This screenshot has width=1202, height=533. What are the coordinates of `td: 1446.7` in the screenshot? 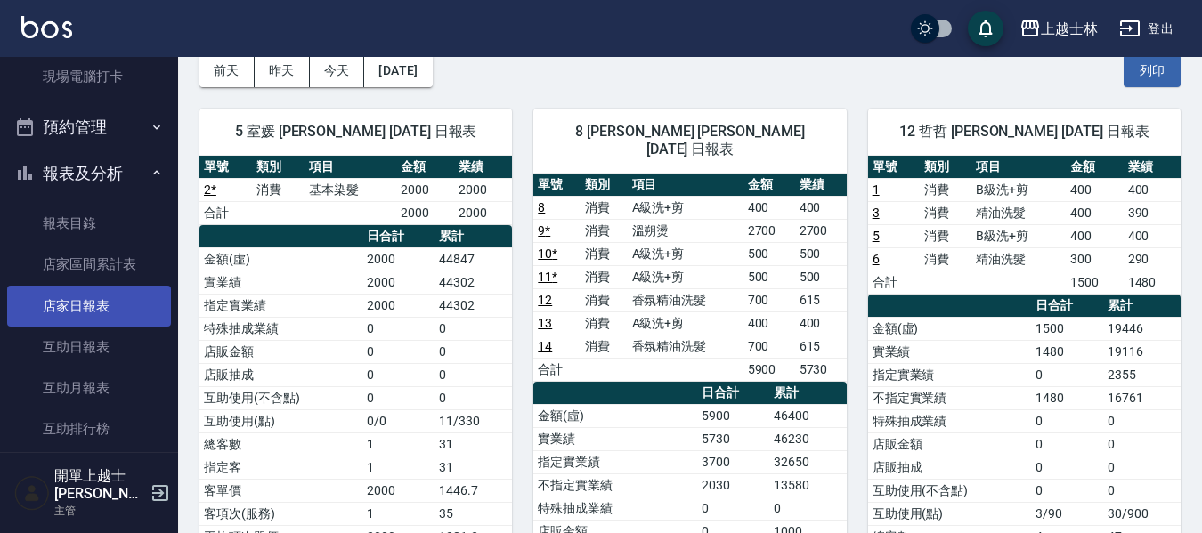 It's located at (473, 490).